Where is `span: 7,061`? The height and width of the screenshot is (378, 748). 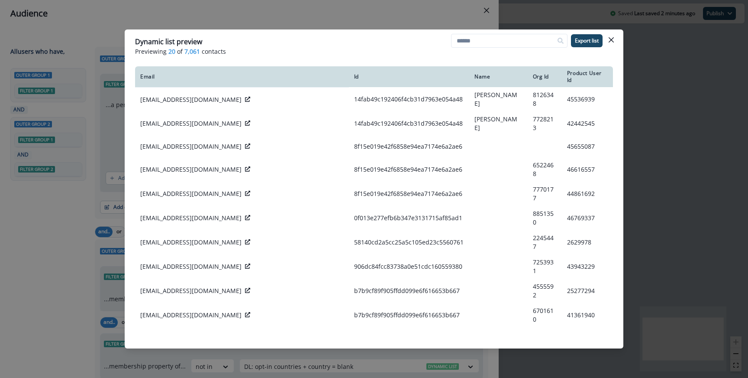
span: 7,061 is located at coordinates (192, 51).